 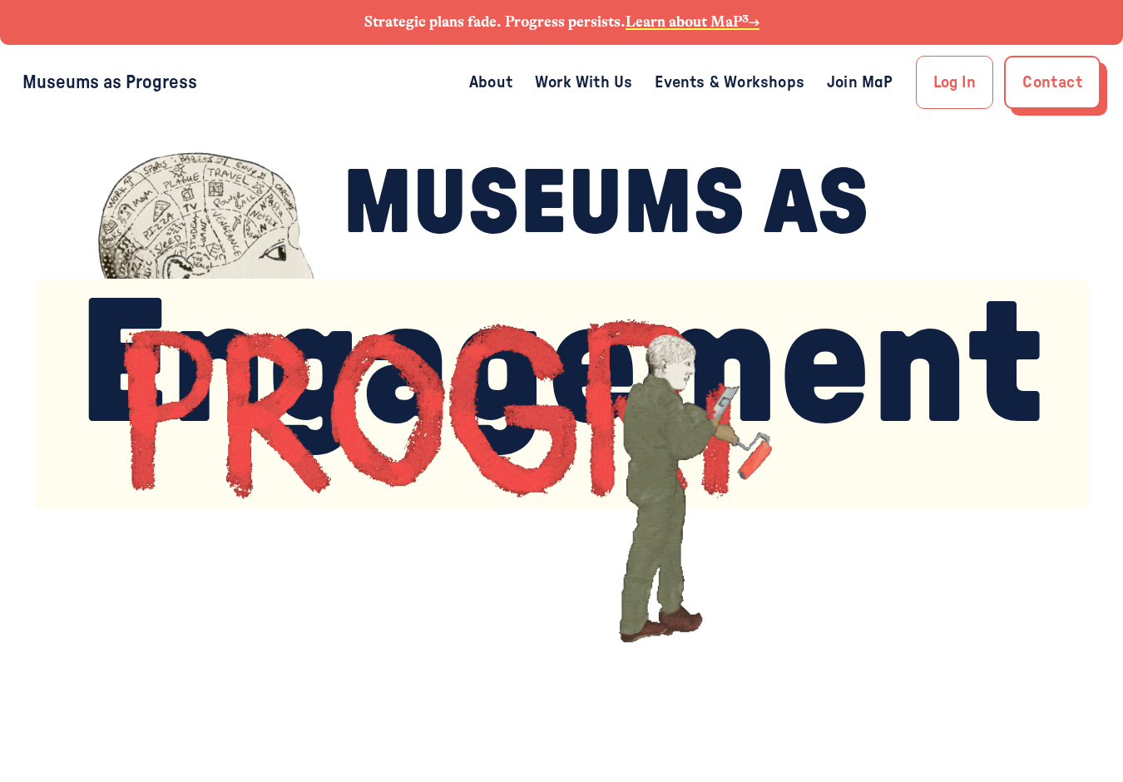 I want to click on a: Museums as Progress, so click(x=110, y=82).